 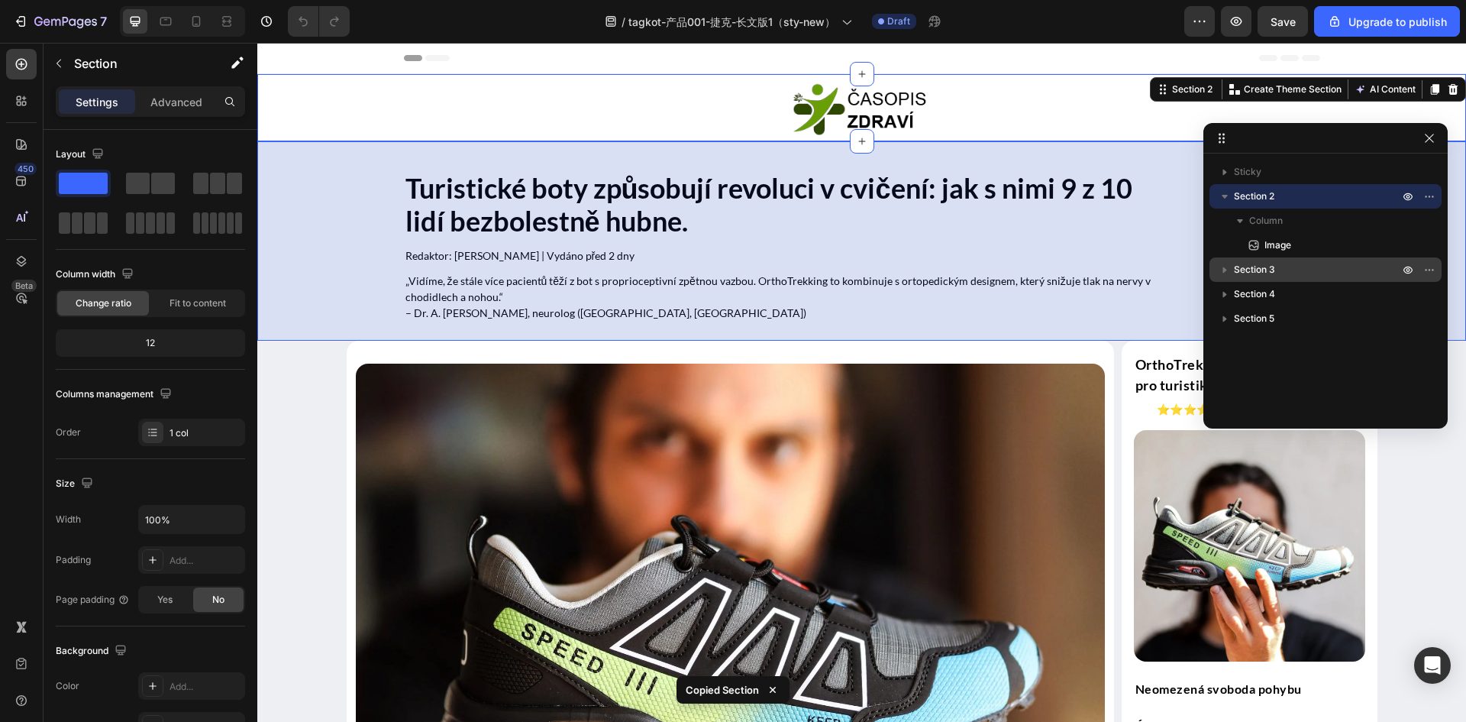 What do you see at coordinates (528, 254) in the screenshot?
I see `h2: „Vidíme, že stále více pacientů těží z bot s proprioceptivní zpětnou vazbou. OrthoTrekking to kom...` at bounding box center [528, 254].